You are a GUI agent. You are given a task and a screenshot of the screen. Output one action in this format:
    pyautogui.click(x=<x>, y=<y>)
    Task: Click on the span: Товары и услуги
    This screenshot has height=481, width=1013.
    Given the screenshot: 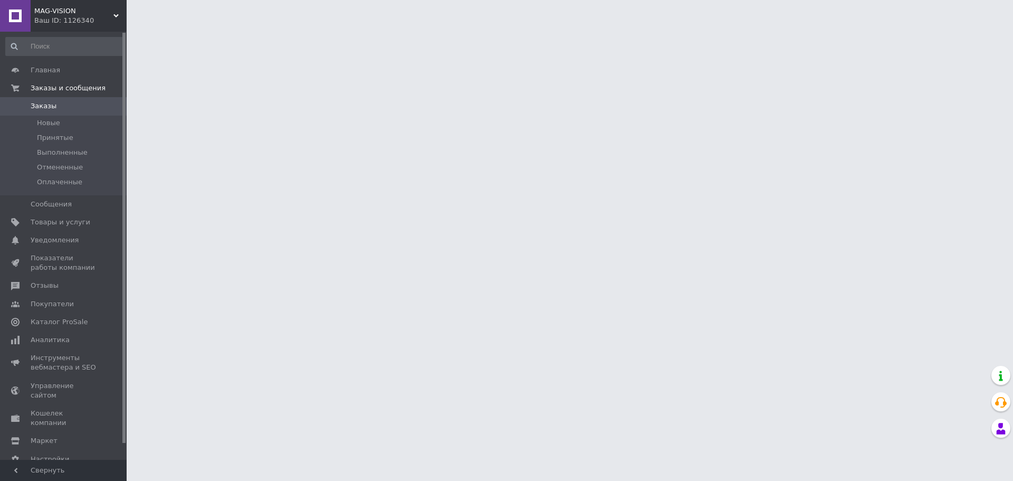 What is the action you would take?
    pyautogui.click(x=60, y=222)
    